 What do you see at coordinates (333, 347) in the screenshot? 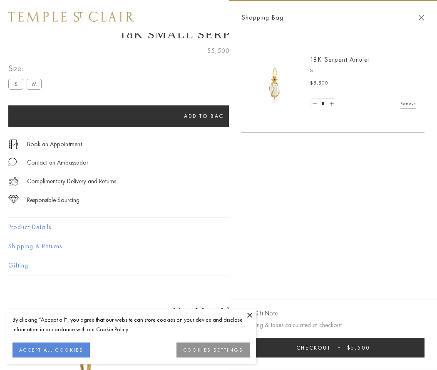
I see `button: Checkout $5,500` at bounding box center [333, 347].